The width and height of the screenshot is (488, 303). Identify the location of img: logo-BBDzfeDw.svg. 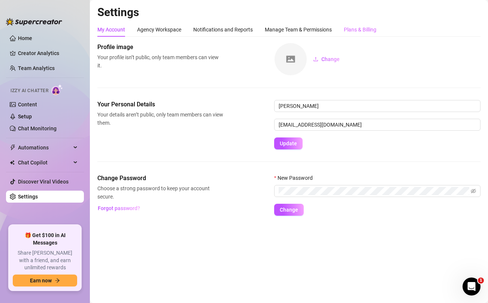
(34, 22).